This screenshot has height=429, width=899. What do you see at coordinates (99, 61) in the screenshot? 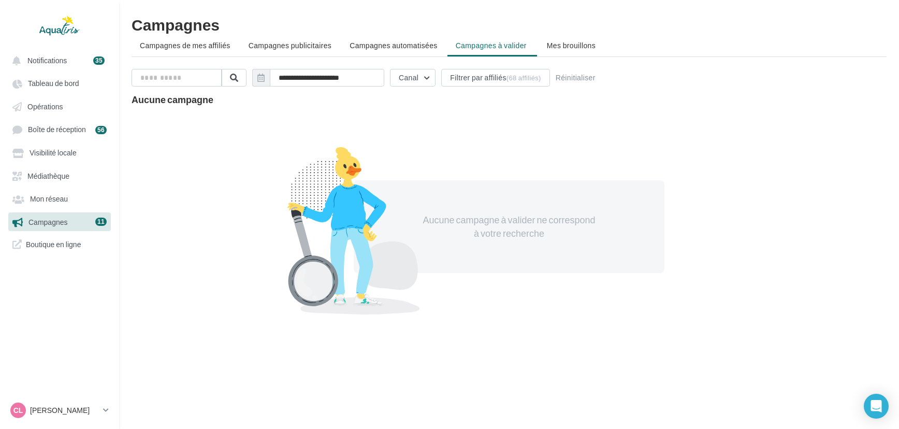
I see `div: 35` at bounding box center [99, 61].